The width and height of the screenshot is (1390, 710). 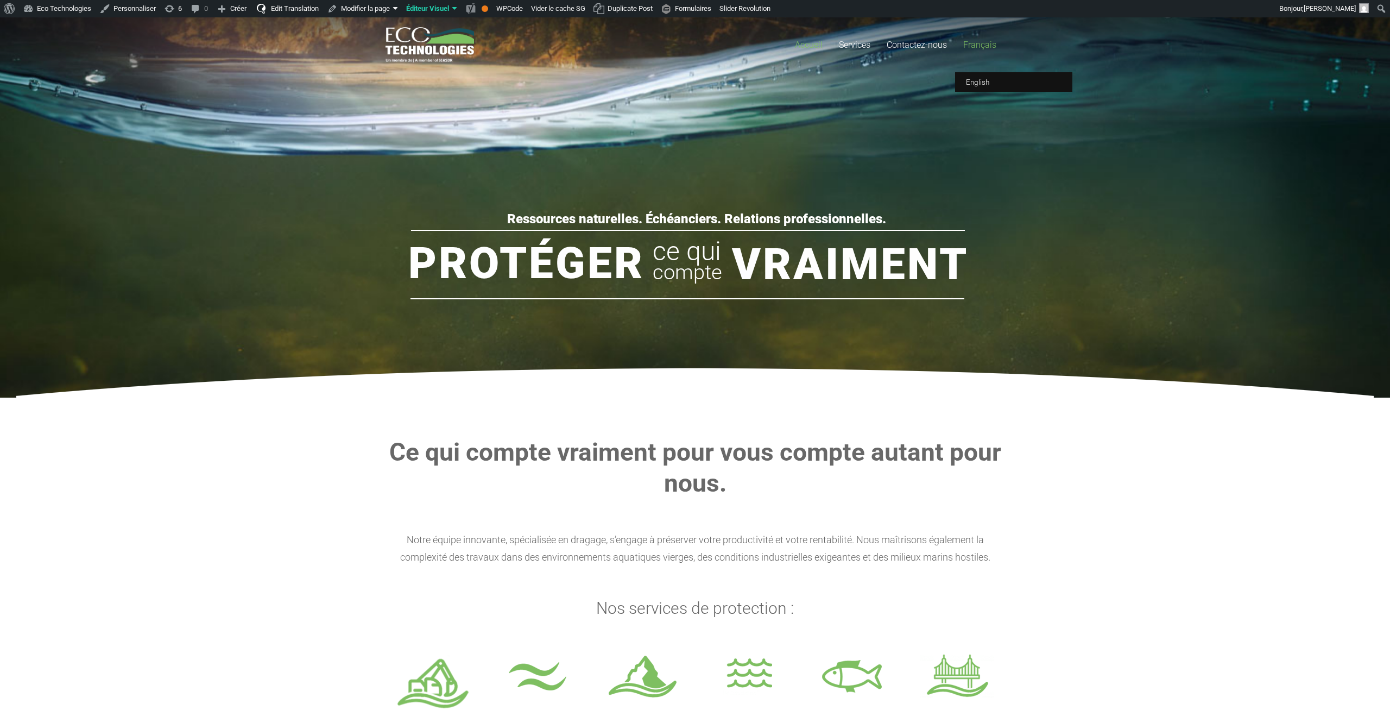 I want to click on img: hero-crescent.png, so click(x=695, y=383).